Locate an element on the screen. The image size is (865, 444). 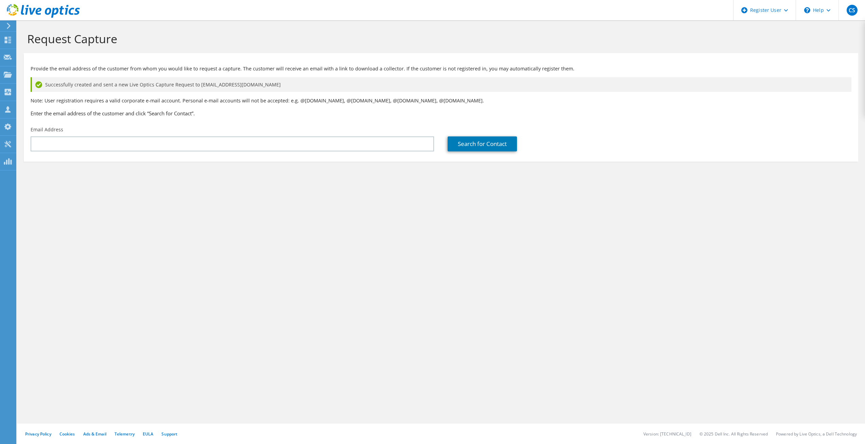
h3: Enter the email address of the customer and click “Search for Contact”. is located at coordinates (441, 113).